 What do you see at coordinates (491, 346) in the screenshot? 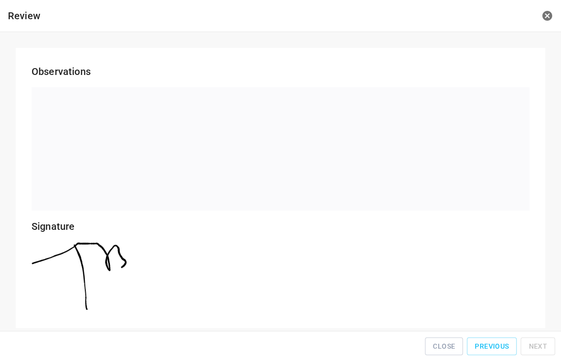
I see `span: Previous` at bounding box center [491, 346].